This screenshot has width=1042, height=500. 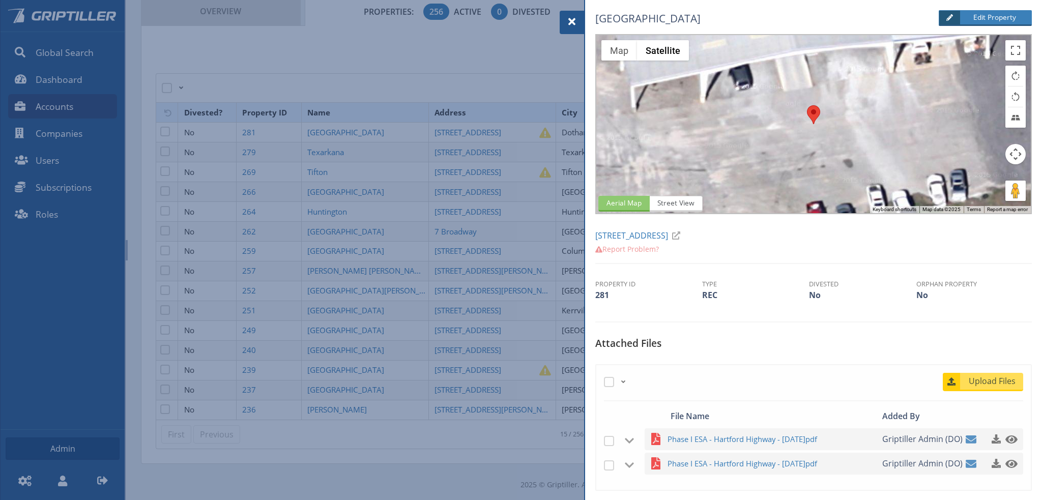 What do you see at coordinates (619, 50) in the screenshot?
I see `button: Show street map` at bounding box center [619, 50].